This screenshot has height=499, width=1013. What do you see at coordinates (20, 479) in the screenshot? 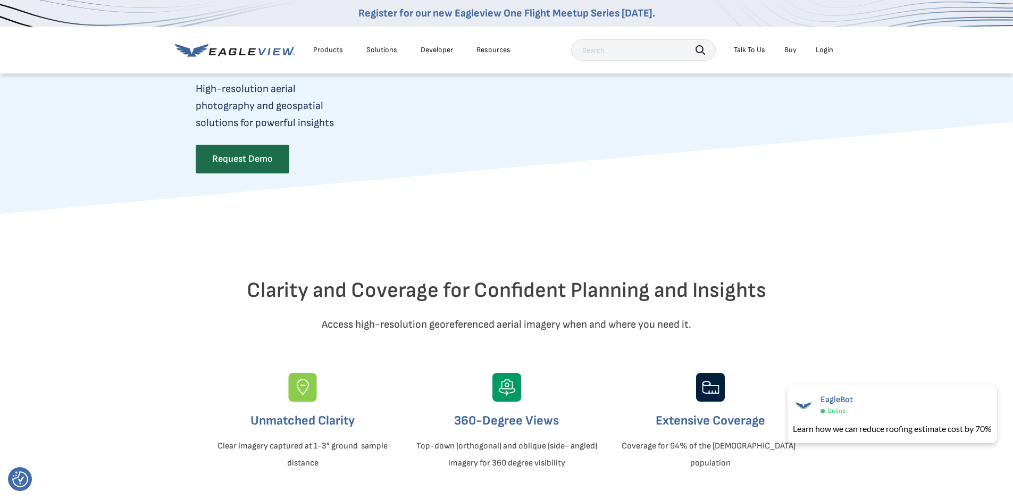
I see `img: Revisit consent button` at bounding box center [20, 479].